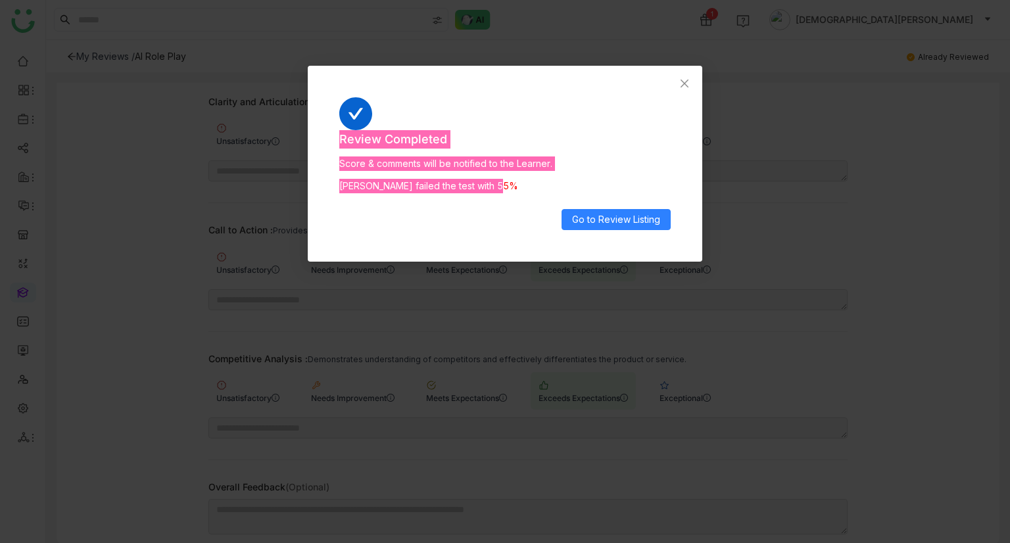  What do you see at coordinates (505, 139) in the screenshot?
I see `span: Review Completed` at bounding box center [505, 139].